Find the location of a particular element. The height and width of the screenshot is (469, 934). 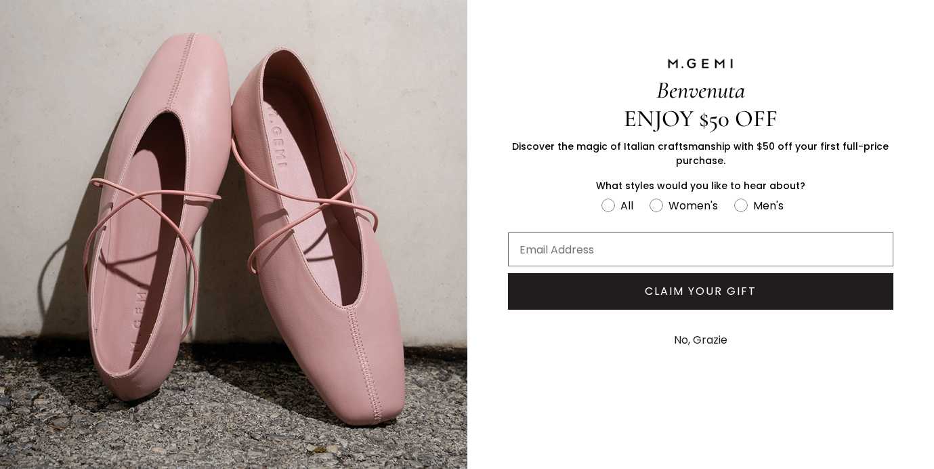

img: M.GEMI is located at coordinates (700, 64).